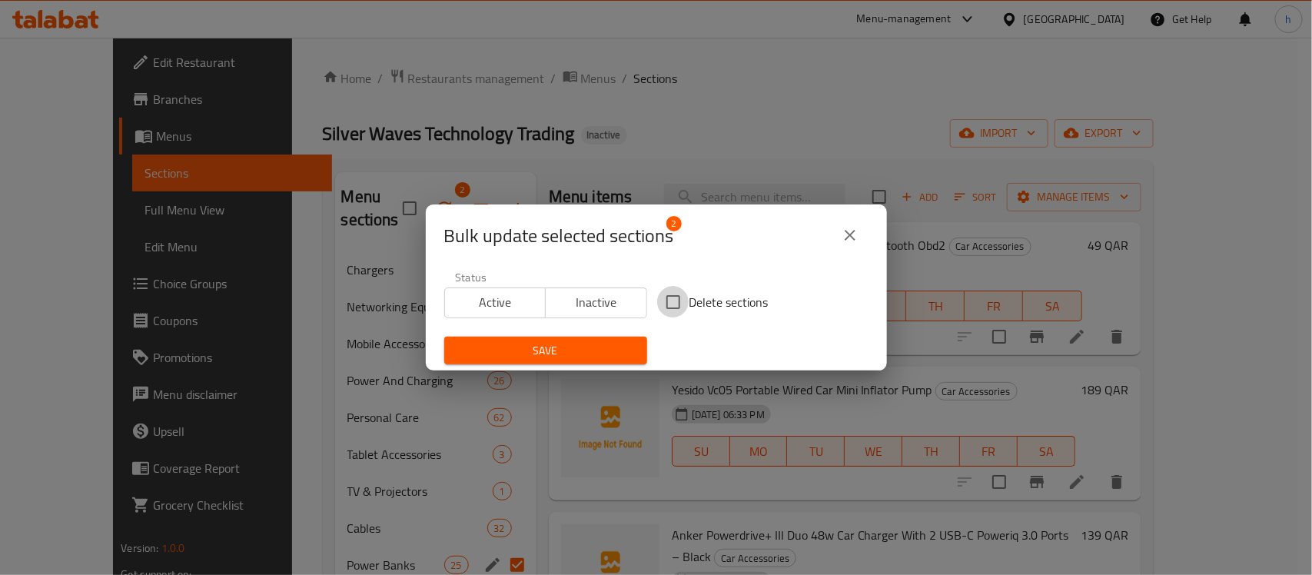 The width and height of the screenshot is (1312, 575). Describe the element at coordinates (546, 351) in the screenshot. I see `button: Save` at that location.